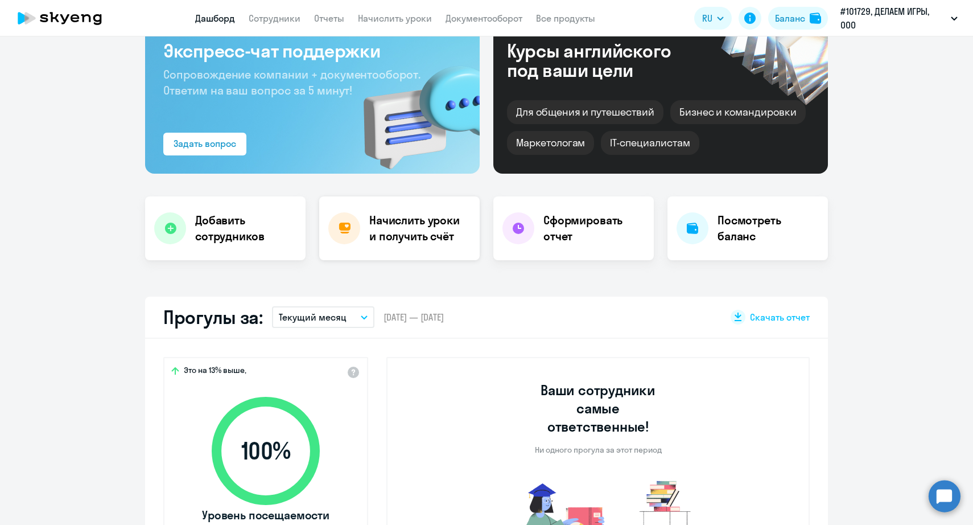 Image resolution: width=973 pixels, height=525 pixels. What do you see at coordinates (323, 317) in the screenshot?
I see `button: Текущий месяц` at bounding box center [323, 317].